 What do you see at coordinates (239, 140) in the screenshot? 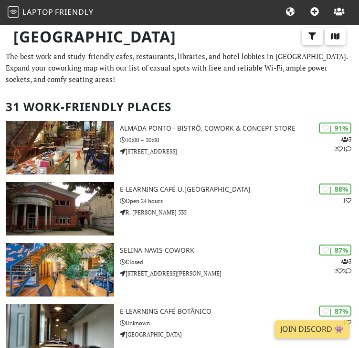
I see `p: 10:00 – 20:00` at bounding box center [239, 140].